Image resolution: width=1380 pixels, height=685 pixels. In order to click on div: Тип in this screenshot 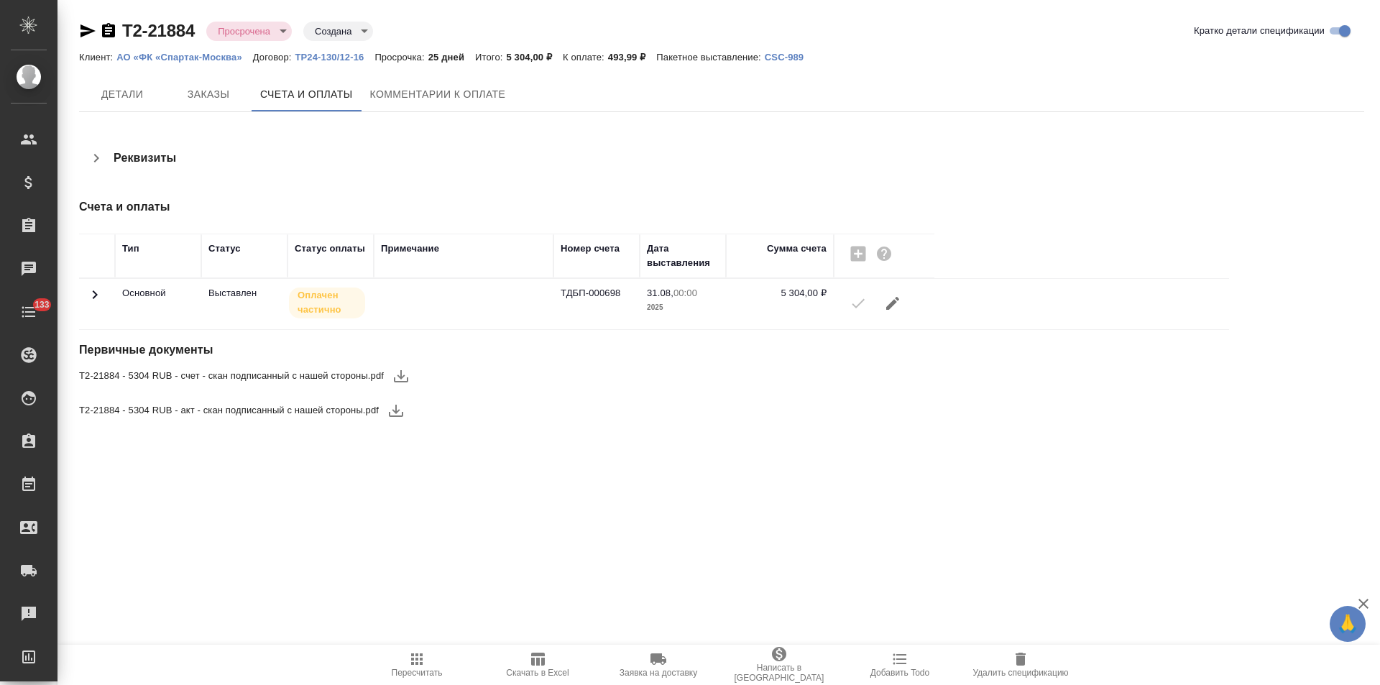, I will do `click(131, 249)`.